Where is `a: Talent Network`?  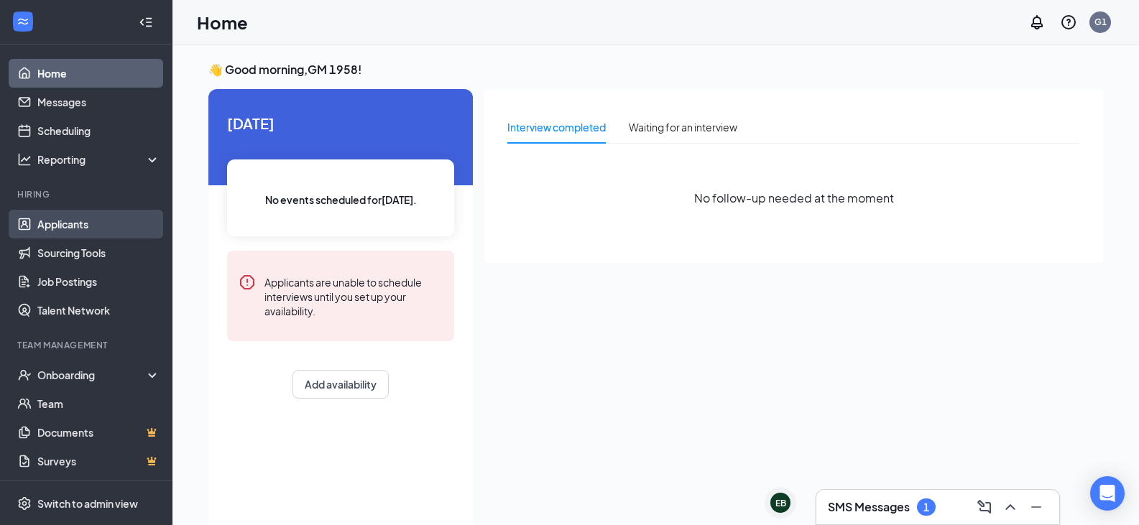
a: Talent Network is located at coordinates (98, 310).